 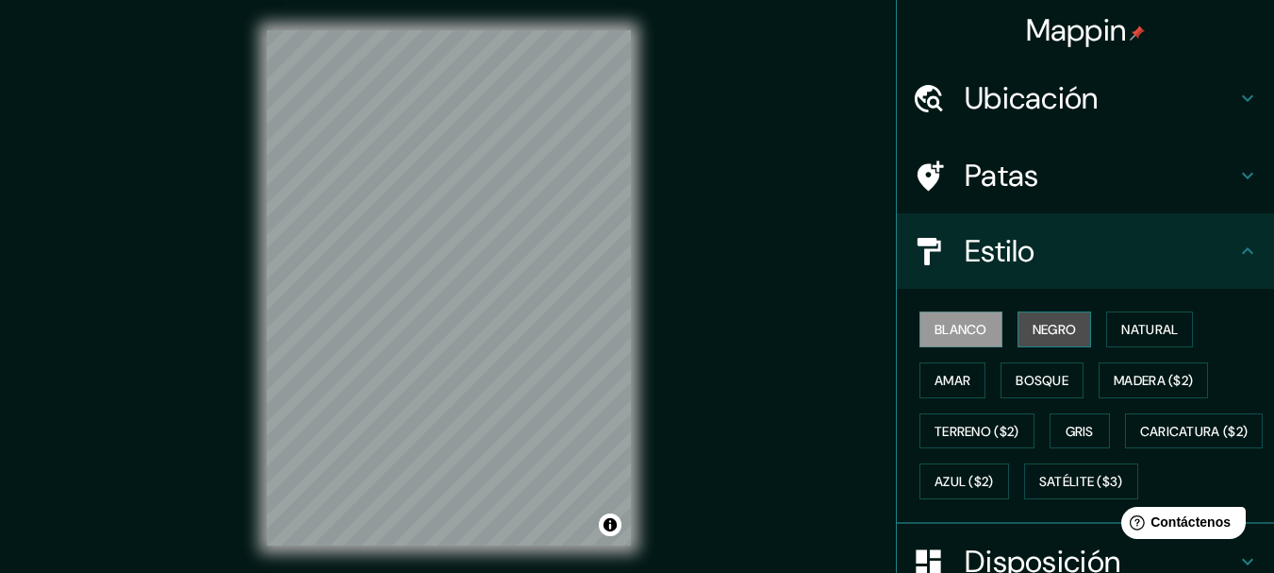 What do you see at coordinates (84, 23) in the screenshot?
I see `font: Contáctenos` at bounding box center [84, 23].